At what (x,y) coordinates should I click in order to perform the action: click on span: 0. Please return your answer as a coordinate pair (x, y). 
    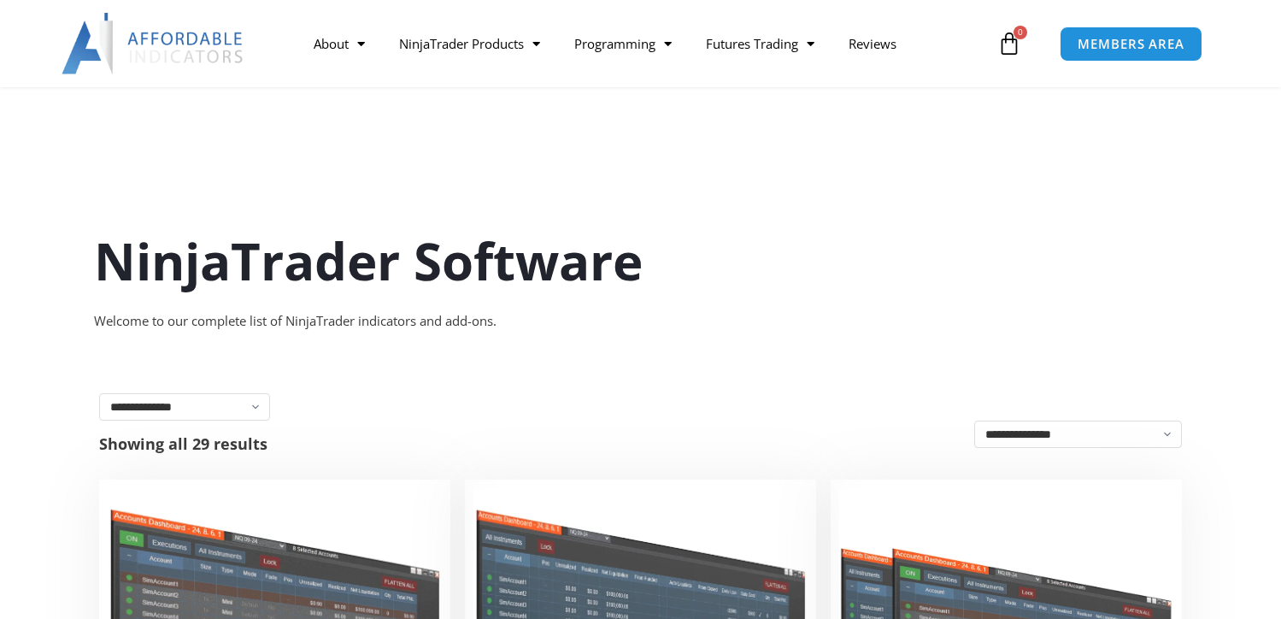
    Looking at the image, I should click on (1020, 32).